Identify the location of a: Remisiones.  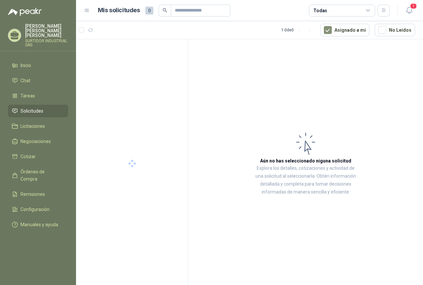
(38, 194).